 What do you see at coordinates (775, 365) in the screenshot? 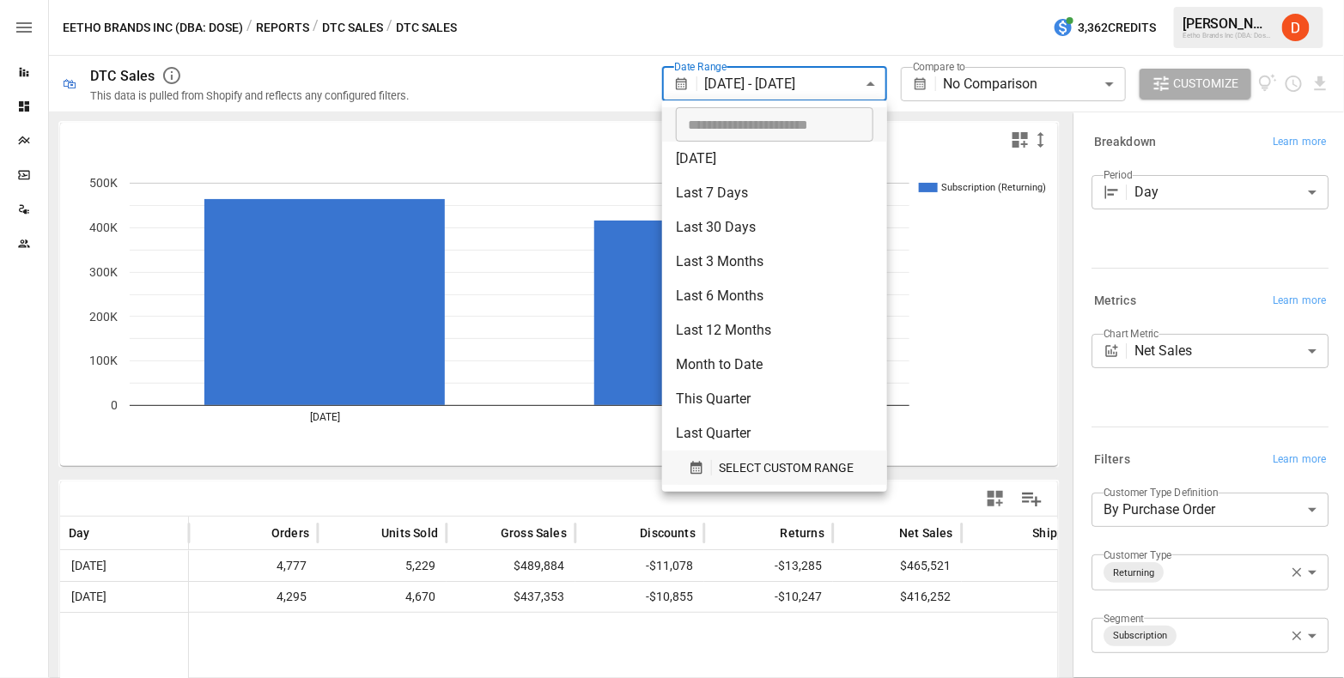
I see `li: Month to Date` at bounding box center [775, 365].